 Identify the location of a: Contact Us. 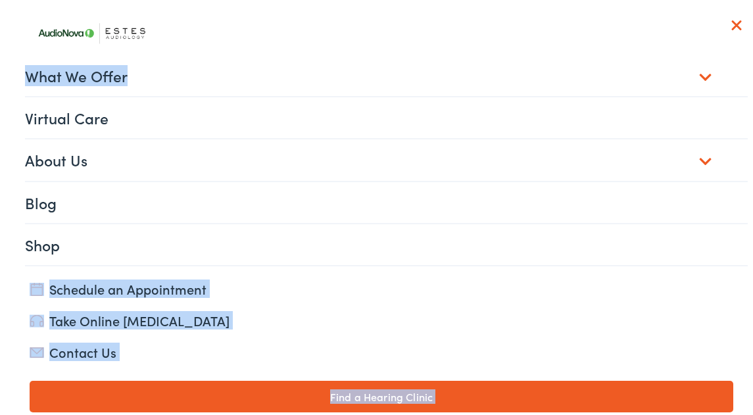
(381, 349).